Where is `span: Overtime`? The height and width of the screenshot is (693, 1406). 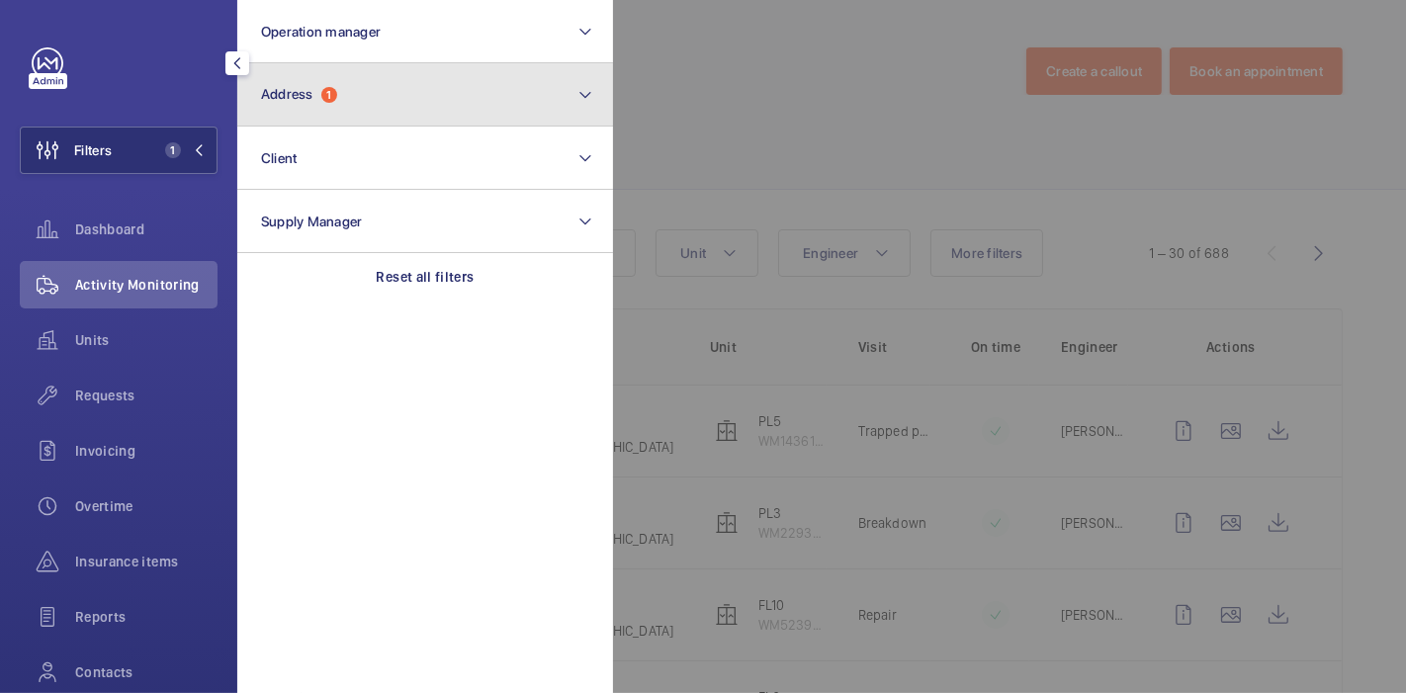 span: Overtime is located at coordinates (146, 506).